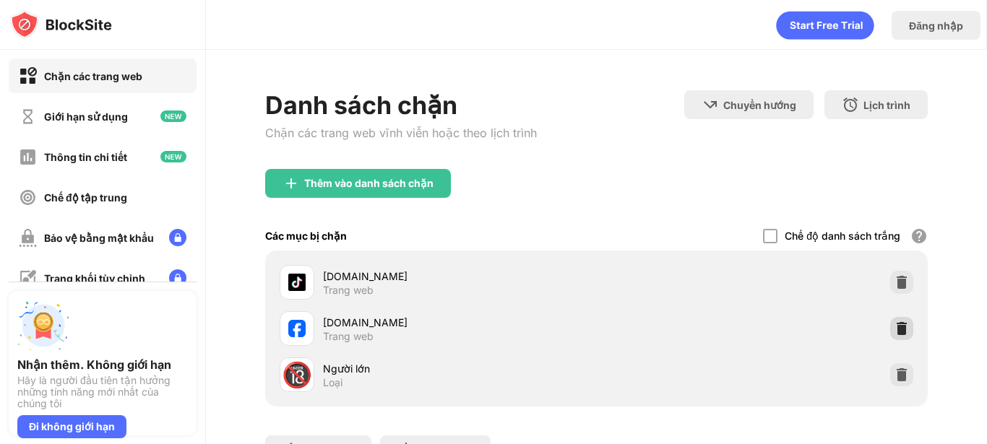 Image resolution: width=987 pixels, height=444 pixels. What do you see at coordinates (85, 197) in the screenshot?
I see `font: Chế độ tập trung` at bounding box center [85, 197].